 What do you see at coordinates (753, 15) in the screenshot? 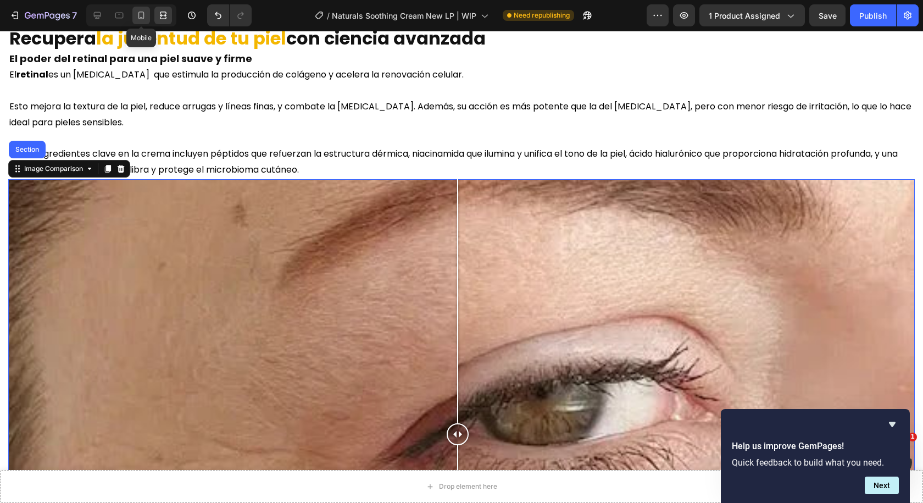
I see `button: 1 product assigned` at bounding box center [753, 15].